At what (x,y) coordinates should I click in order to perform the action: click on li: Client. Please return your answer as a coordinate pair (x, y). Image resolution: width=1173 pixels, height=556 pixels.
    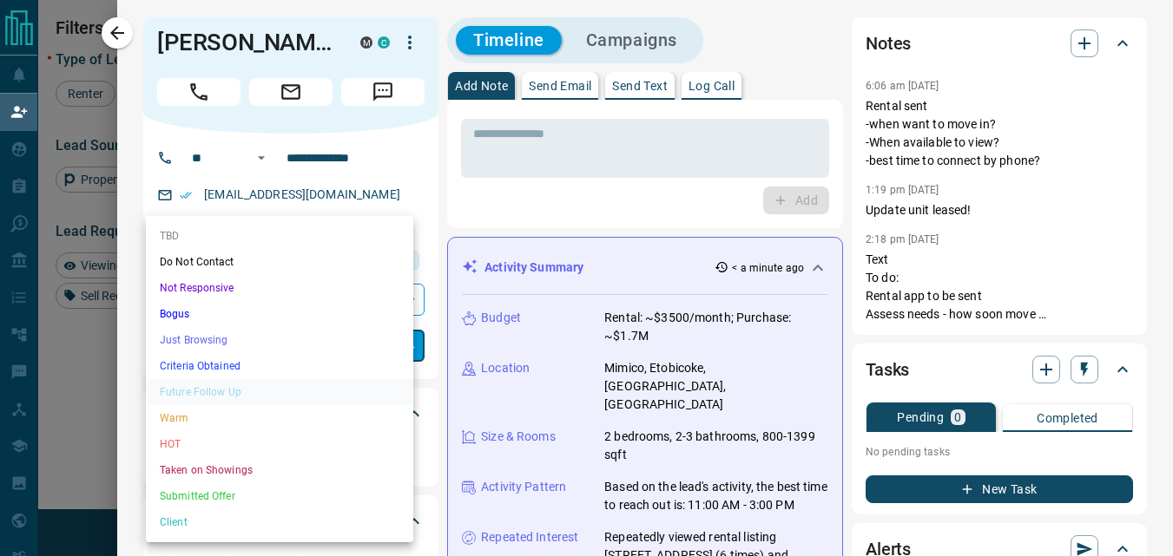
    Looking at the image, I should click on (280, 523).